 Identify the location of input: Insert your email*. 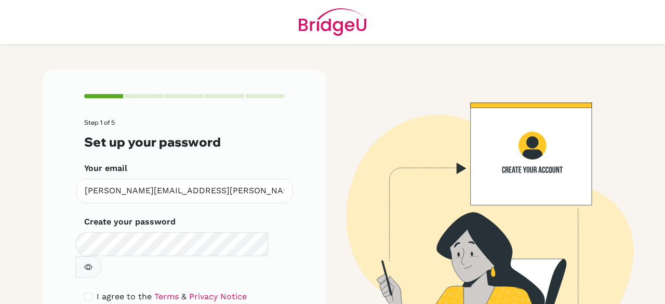
(184, 191).